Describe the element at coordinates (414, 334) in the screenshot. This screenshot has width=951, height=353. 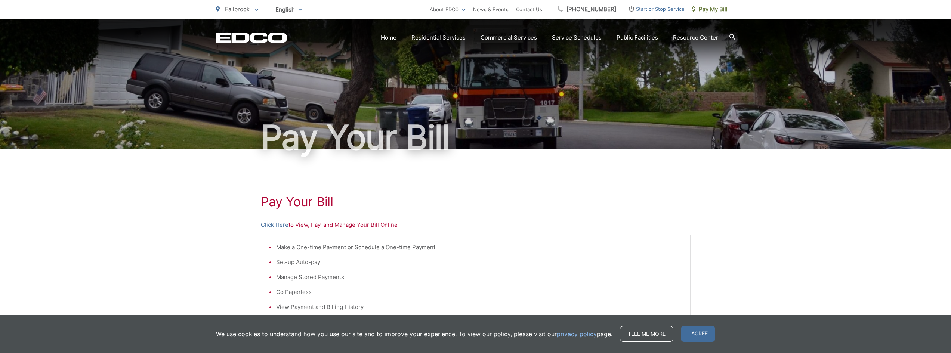
I see `p: We use cookies to understand how you use our site and to improve your experience. To view our pol...` at that location.